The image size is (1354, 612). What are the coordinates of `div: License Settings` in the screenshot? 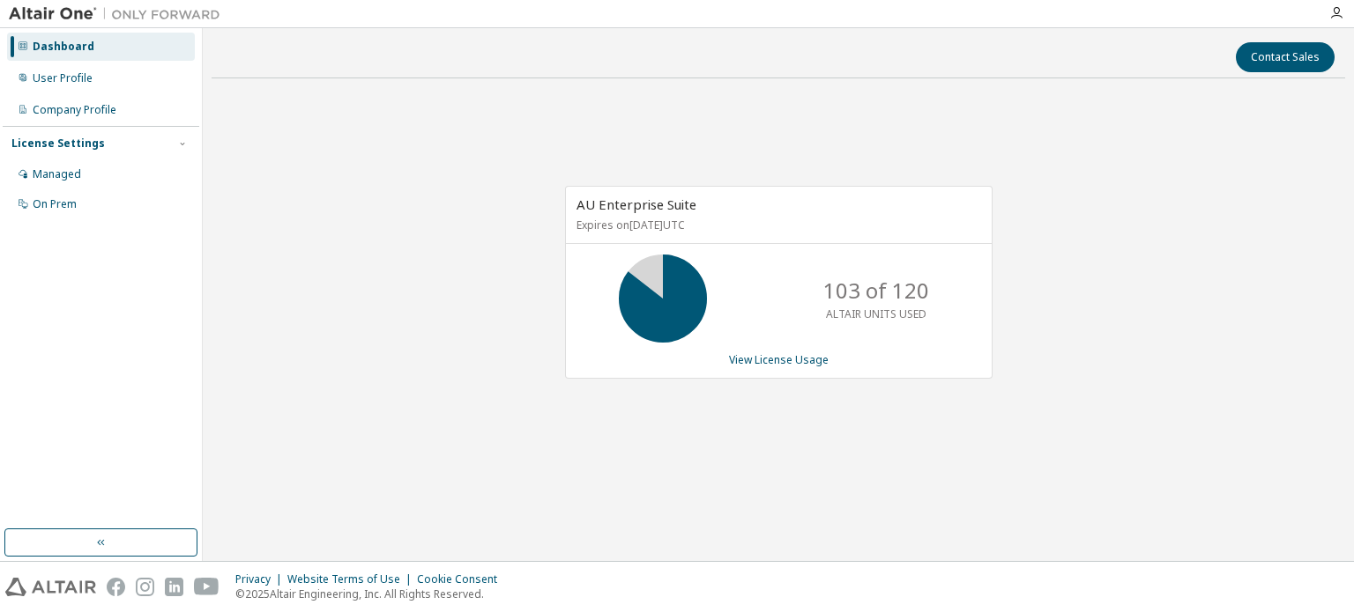 It's located at (58, 144).